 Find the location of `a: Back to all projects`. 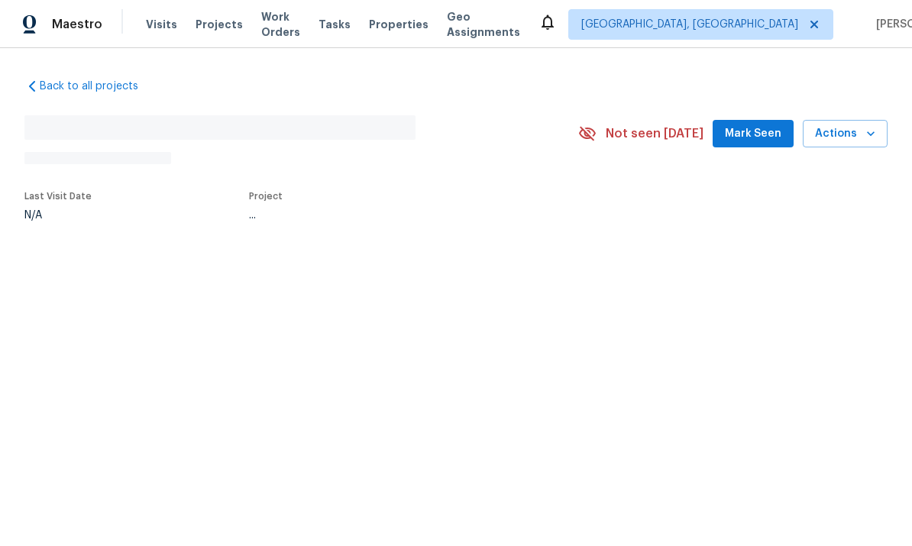

a: Back to all projects is located at coordinates (98, 86).